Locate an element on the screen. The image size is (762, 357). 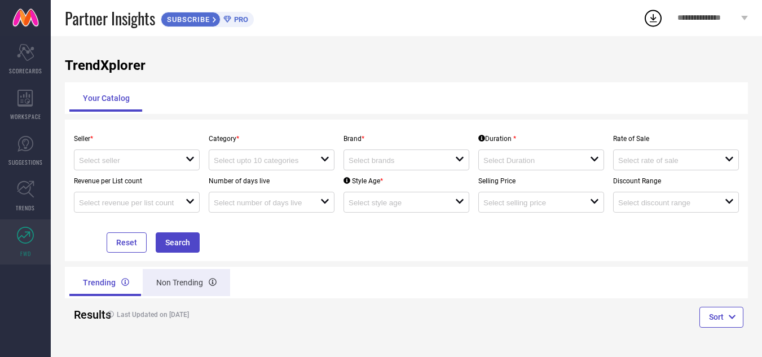
p: Revenue per List count is located at coordinates (137, 181).